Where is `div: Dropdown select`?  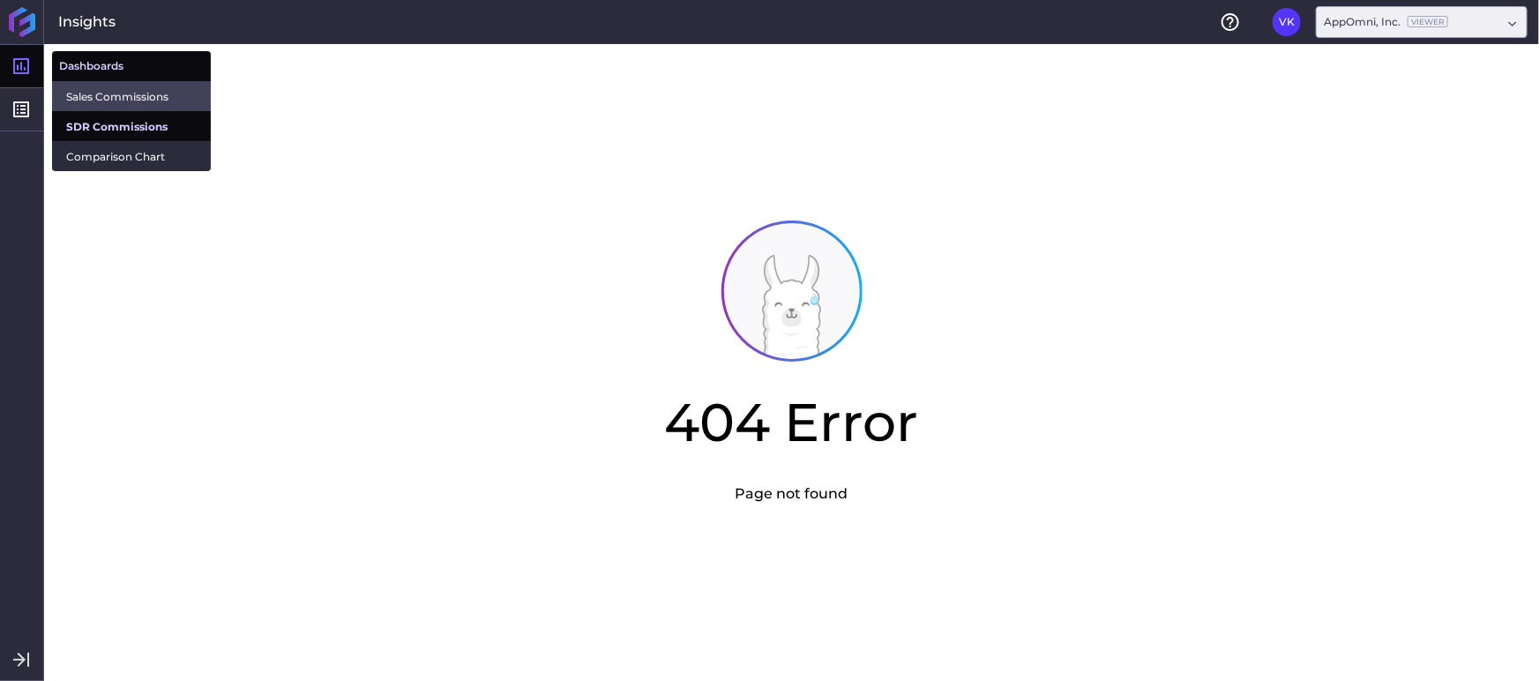
div: Dropdown select is located at coordinates (1421, 22).